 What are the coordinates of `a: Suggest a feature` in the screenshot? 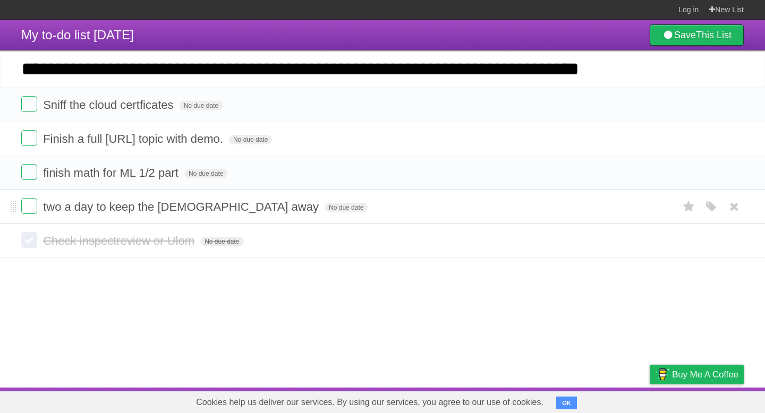 It's located at (710, 400).